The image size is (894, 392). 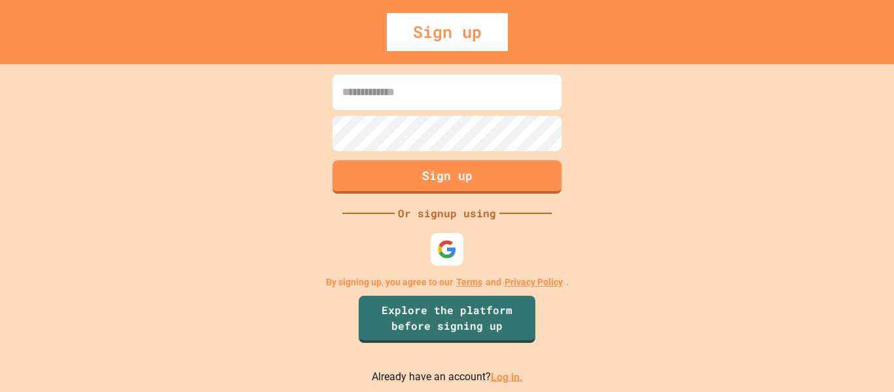 What do you see at coordinates (447, 249) in the screenshot?
I see `img: google-icon.svg` at bounding box center [447, 249].